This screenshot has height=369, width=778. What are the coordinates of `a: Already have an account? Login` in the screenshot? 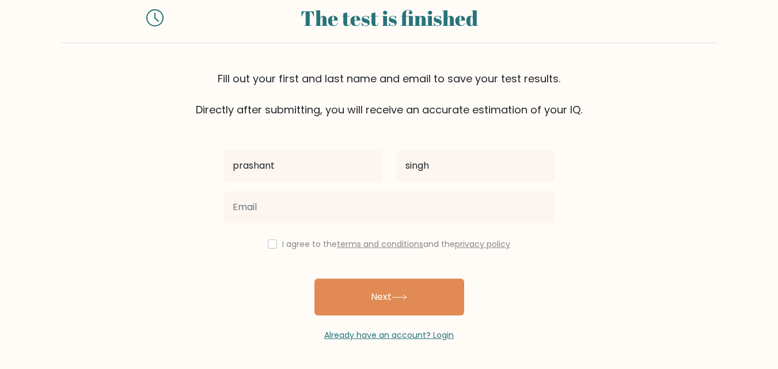 It's located at (389, 335).